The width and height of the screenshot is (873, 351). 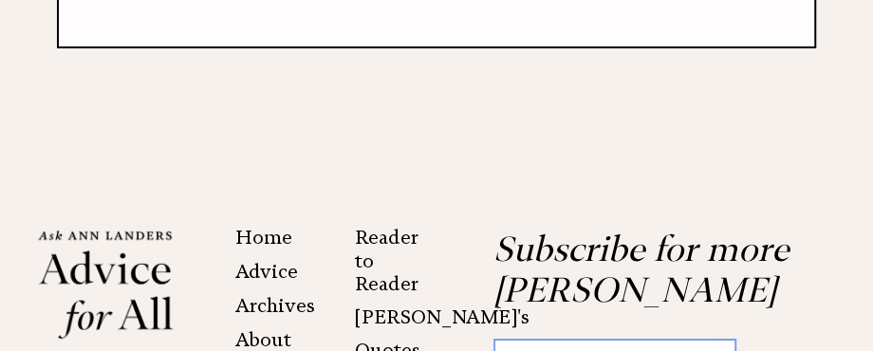 What do you see at coordinates (105, 285) in the screenshot?
I see `img: Ann%20Landers%20footer%20logo_small.png` at bounding box center [105, 285].